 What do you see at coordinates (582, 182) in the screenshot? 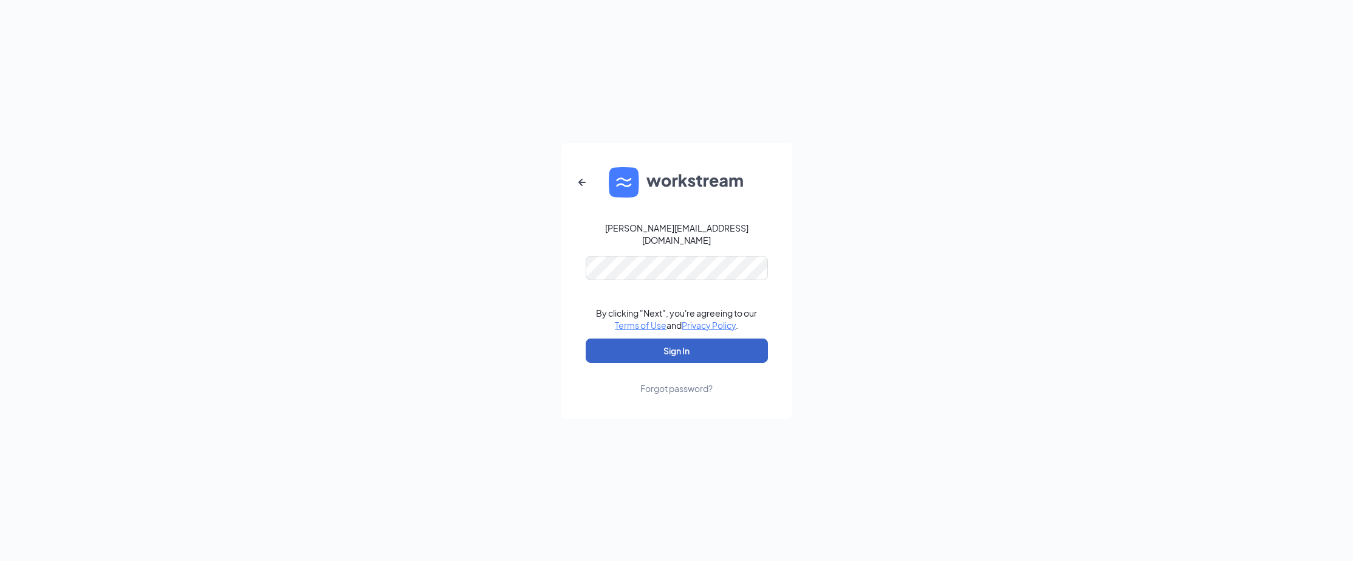
I see `svg: ArrowLeftNew` at bounding box center [582, 182].